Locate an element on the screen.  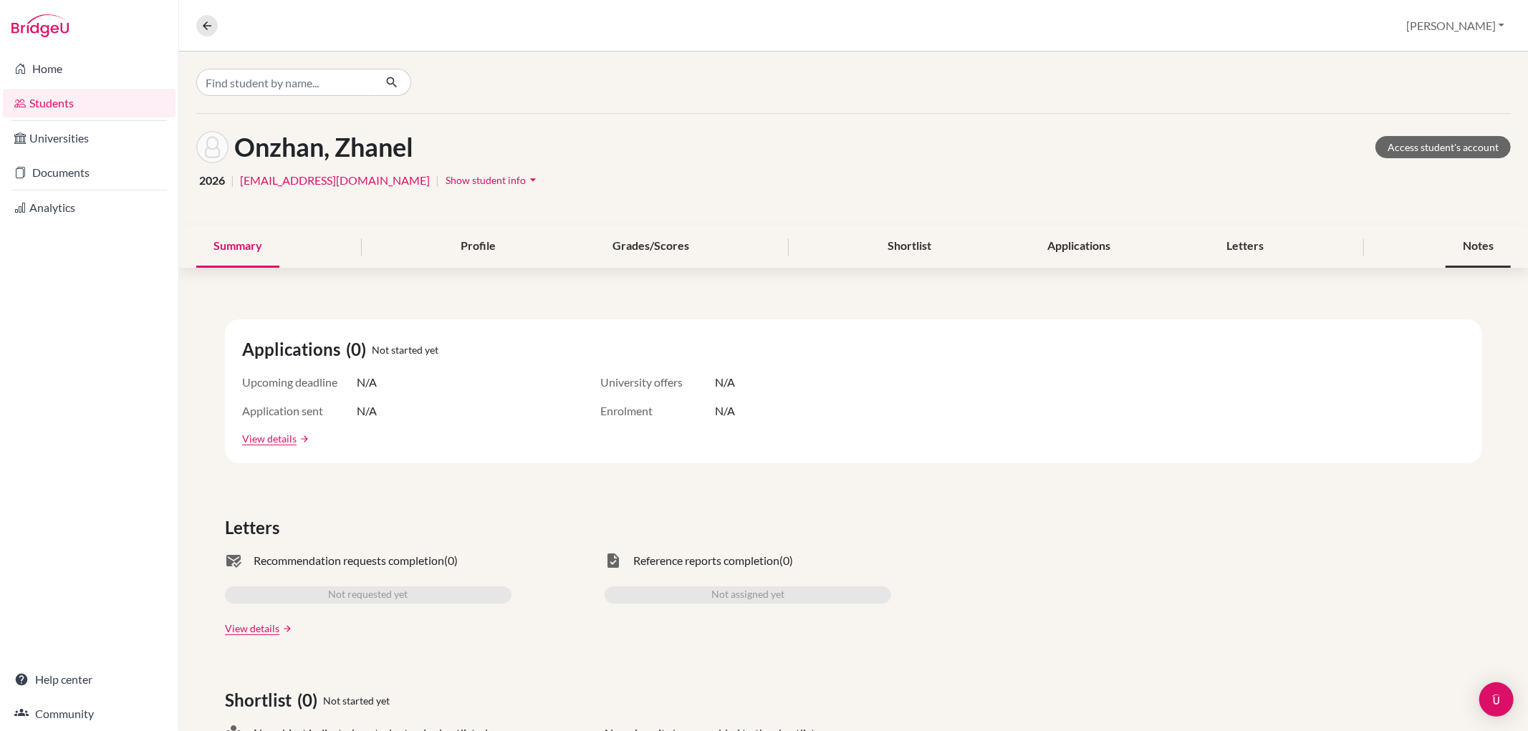
div: Profile is located at coordinates (478, 246).